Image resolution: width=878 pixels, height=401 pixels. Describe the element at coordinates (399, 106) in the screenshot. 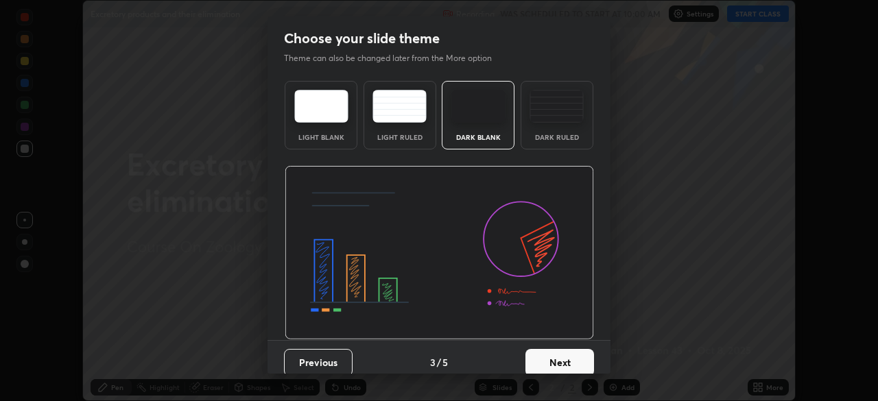

I see `img: lightRuledTheme.5fabf969.svg` at that location.